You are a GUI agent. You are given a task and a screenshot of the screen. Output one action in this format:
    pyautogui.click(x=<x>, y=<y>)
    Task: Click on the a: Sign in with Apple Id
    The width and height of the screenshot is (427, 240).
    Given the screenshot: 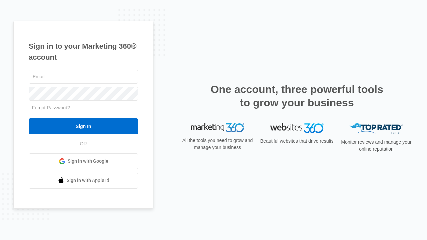 What is the action you would take?
    pyautogui.click(x=83, y=181)
    